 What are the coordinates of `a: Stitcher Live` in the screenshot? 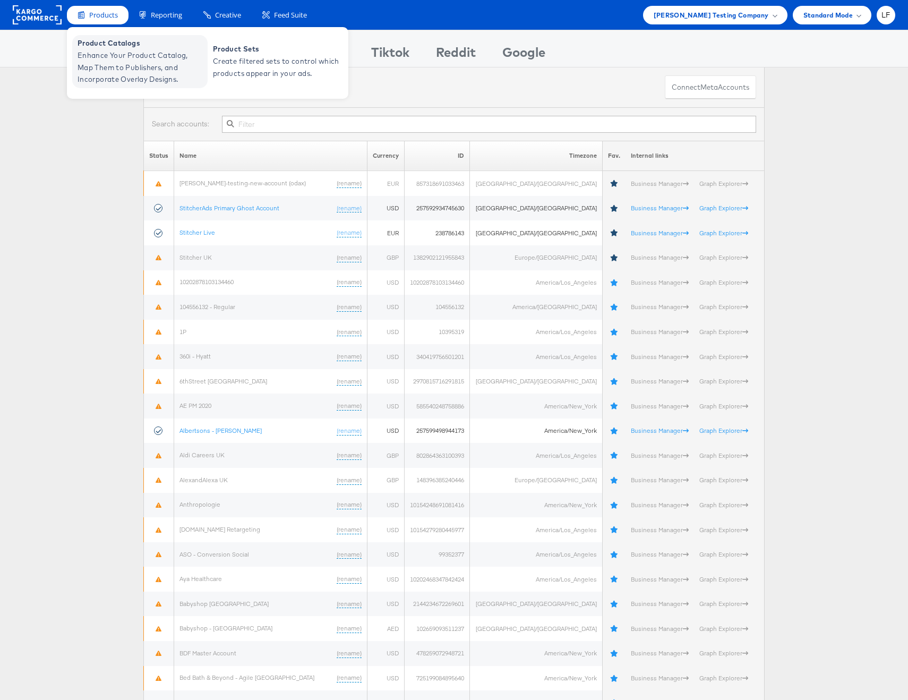 It's located at (197, 232).